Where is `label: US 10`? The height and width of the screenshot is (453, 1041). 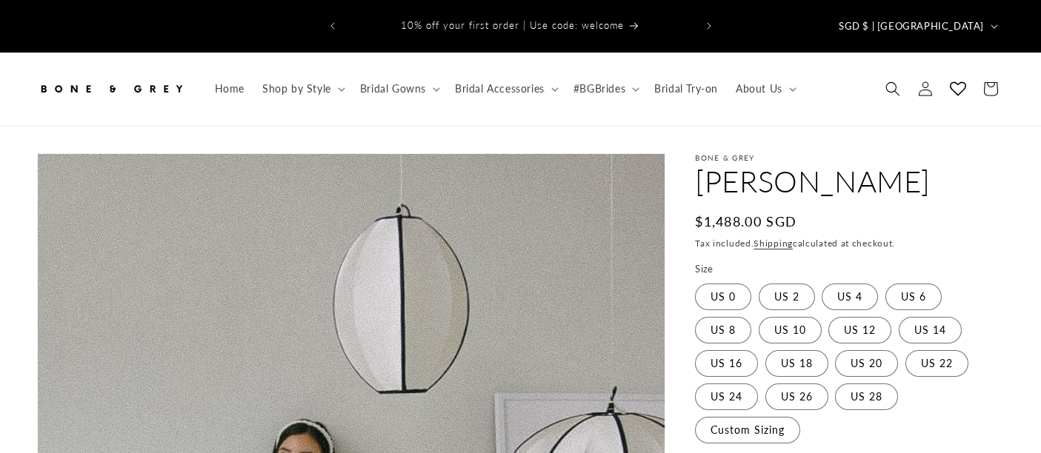
label: US 10 is located at coordinates (790, 330).